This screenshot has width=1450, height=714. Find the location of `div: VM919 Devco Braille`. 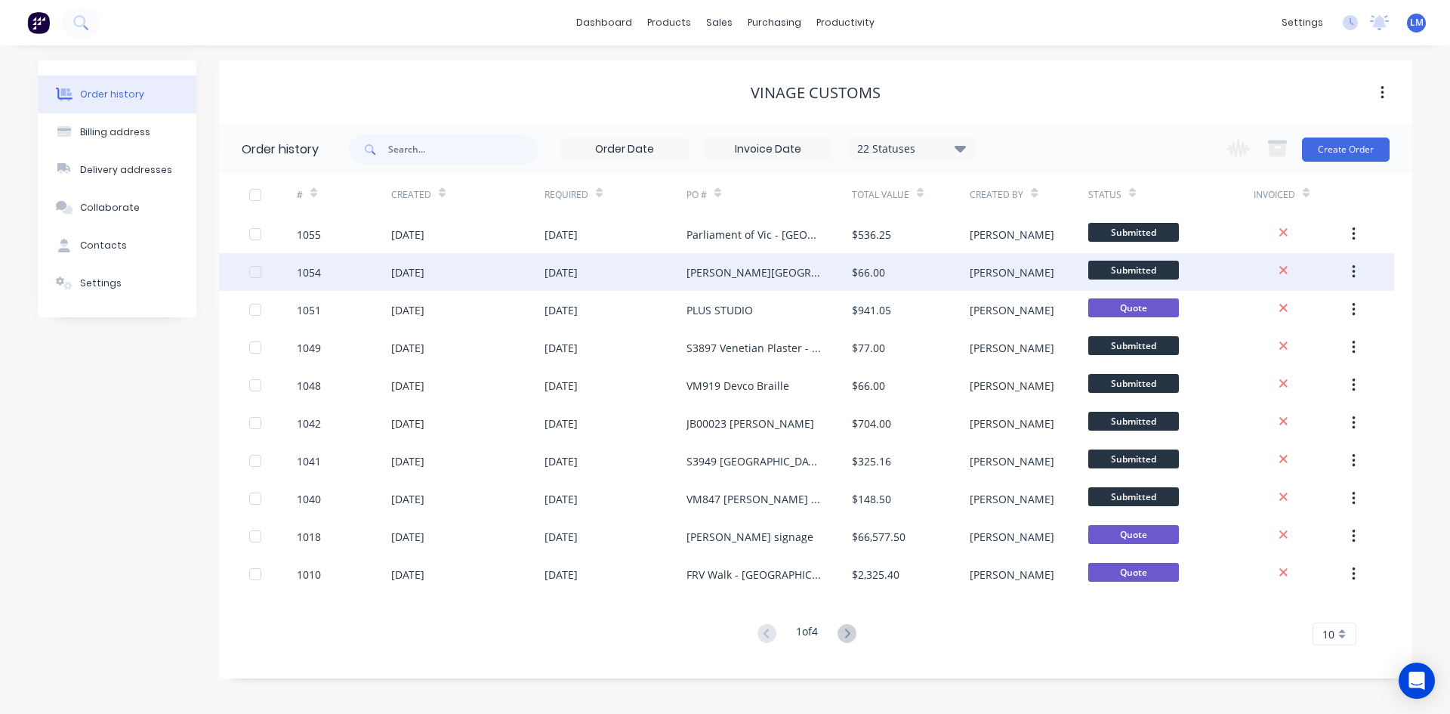

div: VM919 Devco Braille is located at coordinates (738, 385).